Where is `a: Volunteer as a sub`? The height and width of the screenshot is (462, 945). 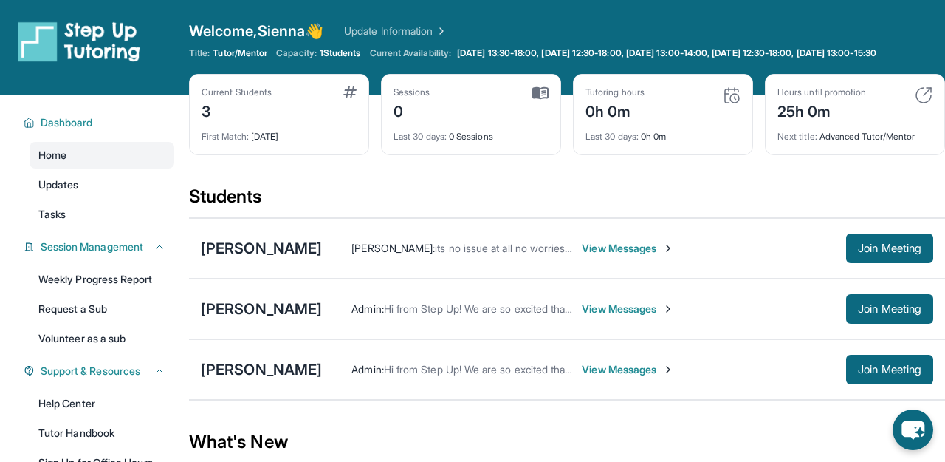
a: Volunteer as a sub is located at coordinates (102, 338).